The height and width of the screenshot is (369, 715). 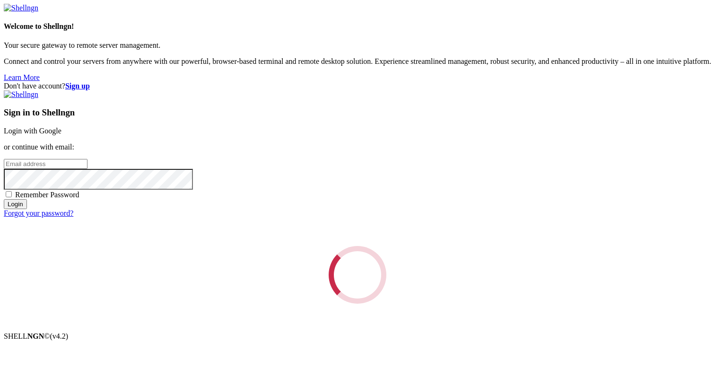 I want to click on h3: Sign in to Shellngn, so click(x=357, y=113).